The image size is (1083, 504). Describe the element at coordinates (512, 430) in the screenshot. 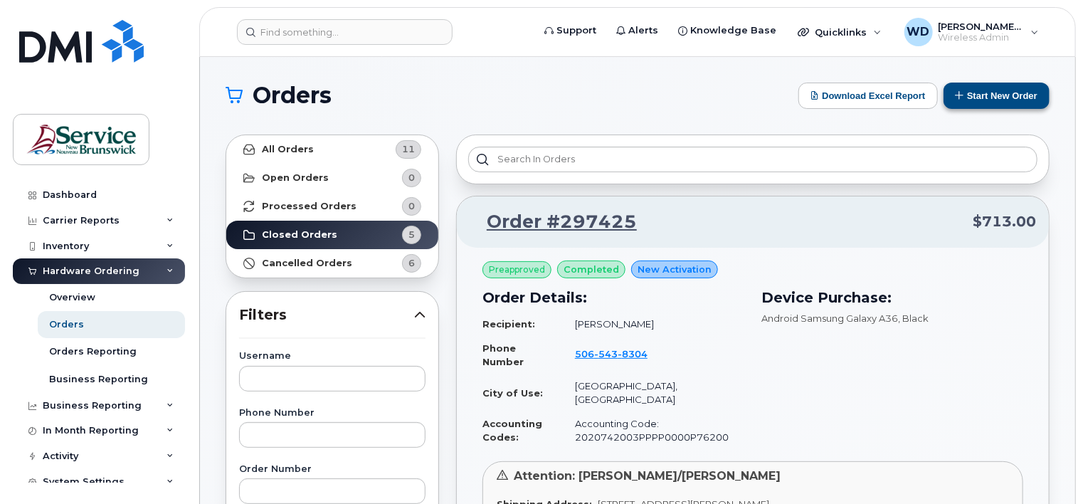

I see `strong: Accounting Codes:` at that location.